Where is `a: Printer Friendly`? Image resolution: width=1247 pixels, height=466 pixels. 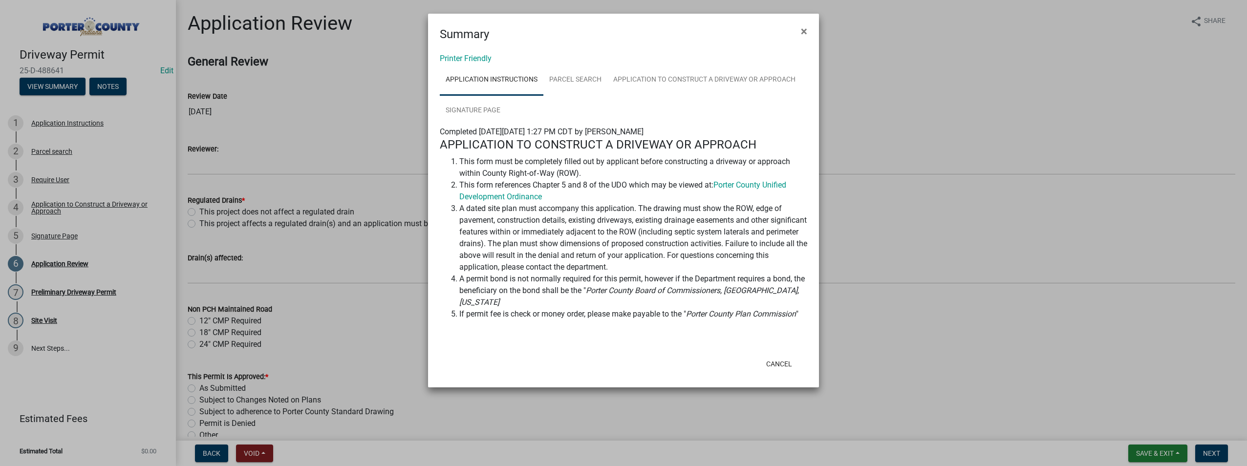
a: Printer Friendly is located at coordinates (466, 58).